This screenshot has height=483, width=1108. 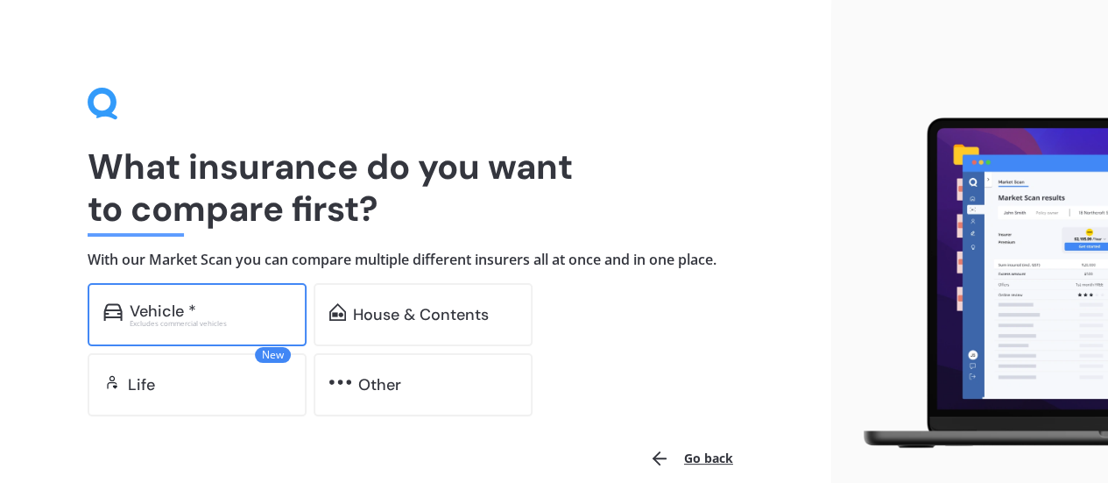 I want to click on h1: What insurance do you want to compare first?, so click(x=415, y=187).